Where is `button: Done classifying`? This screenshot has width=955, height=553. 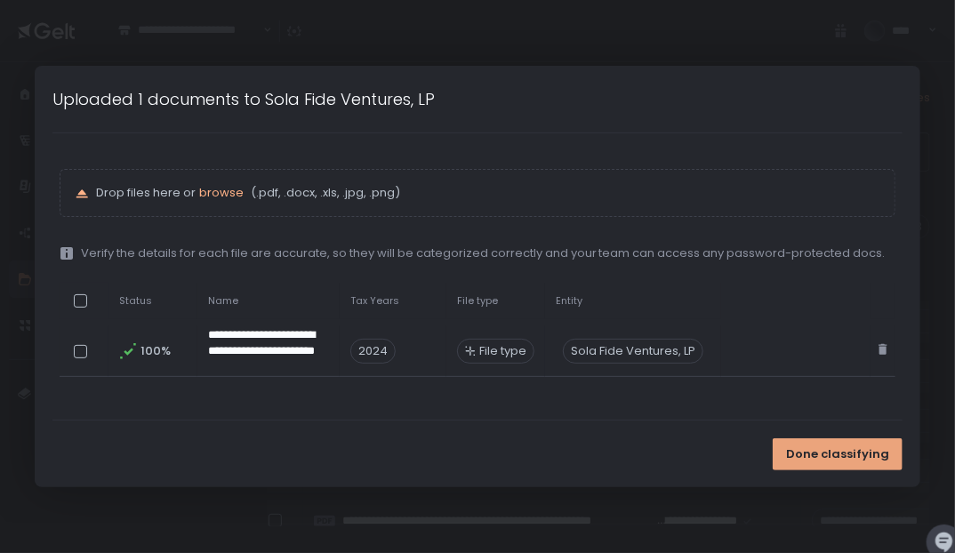
button: Done classifying is located at coordinates (838, 455).